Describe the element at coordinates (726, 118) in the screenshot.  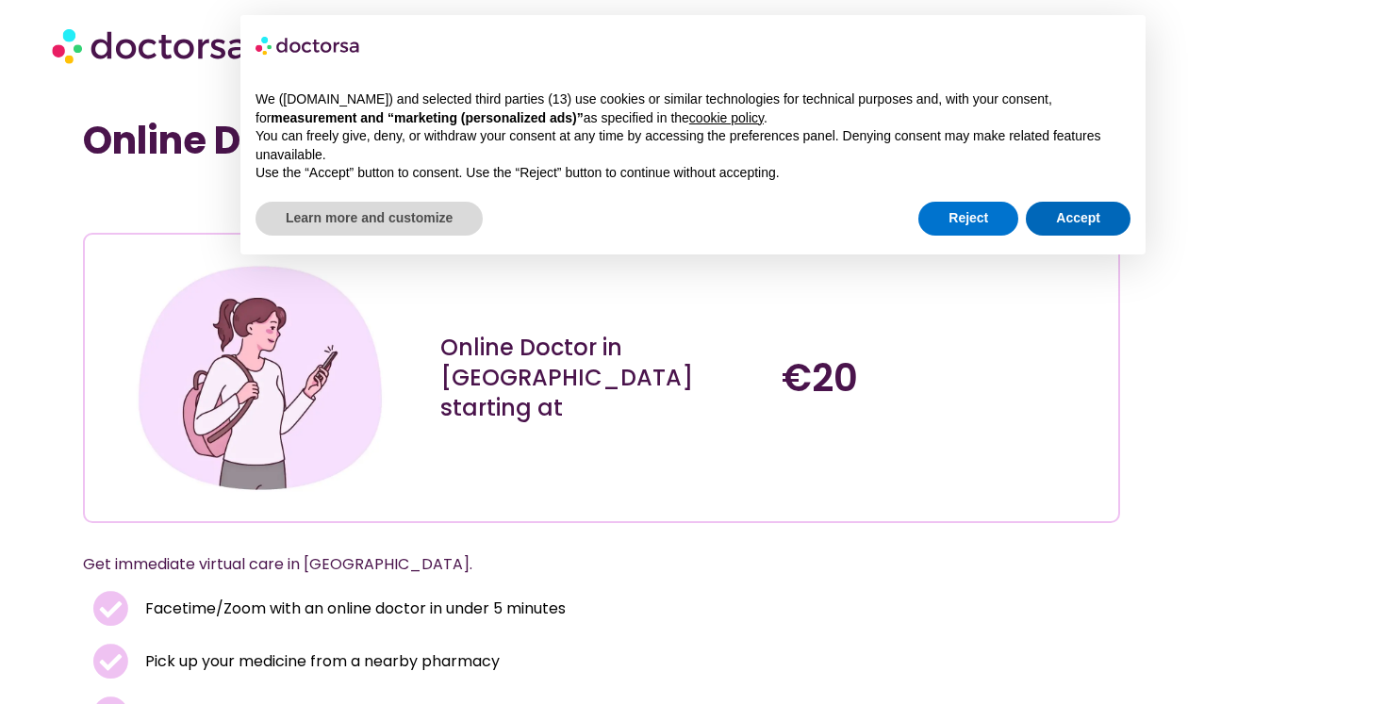
I see `a: cookie policy` at that location.